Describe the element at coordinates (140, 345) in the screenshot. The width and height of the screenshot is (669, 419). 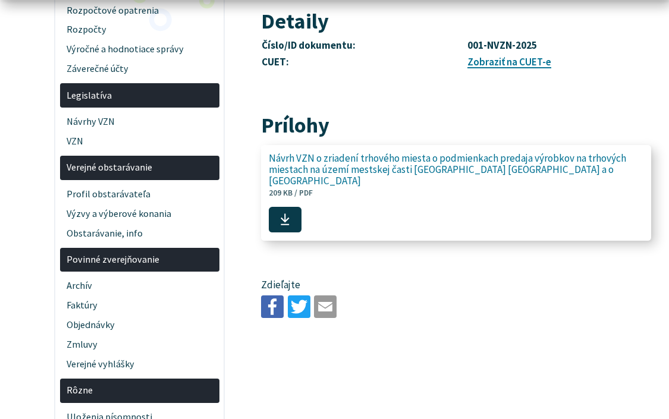
I see `a: Zmluvy` at that location.